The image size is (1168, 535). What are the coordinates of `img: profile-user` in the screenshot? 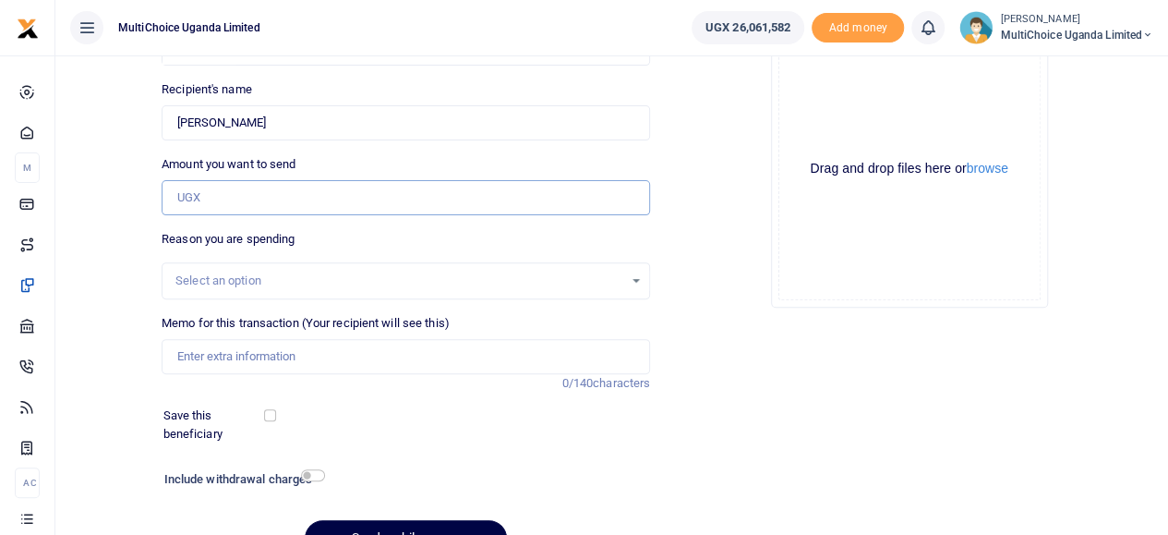 It's located at (976, 28).